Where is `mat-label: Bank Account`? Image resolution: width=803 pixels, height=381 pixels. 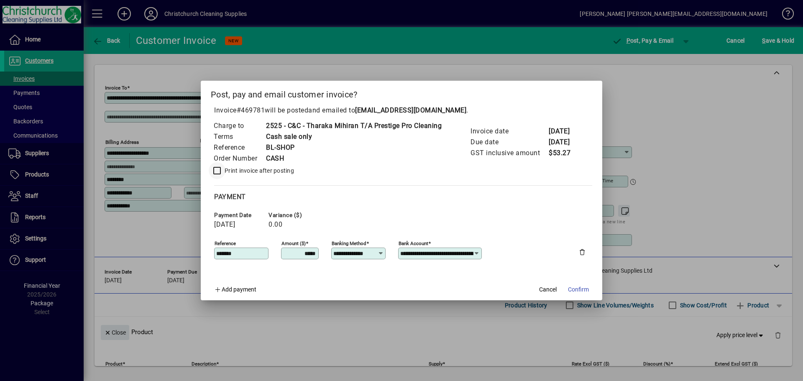
mat-label: Bank Account is located at coordinates (413, 243).